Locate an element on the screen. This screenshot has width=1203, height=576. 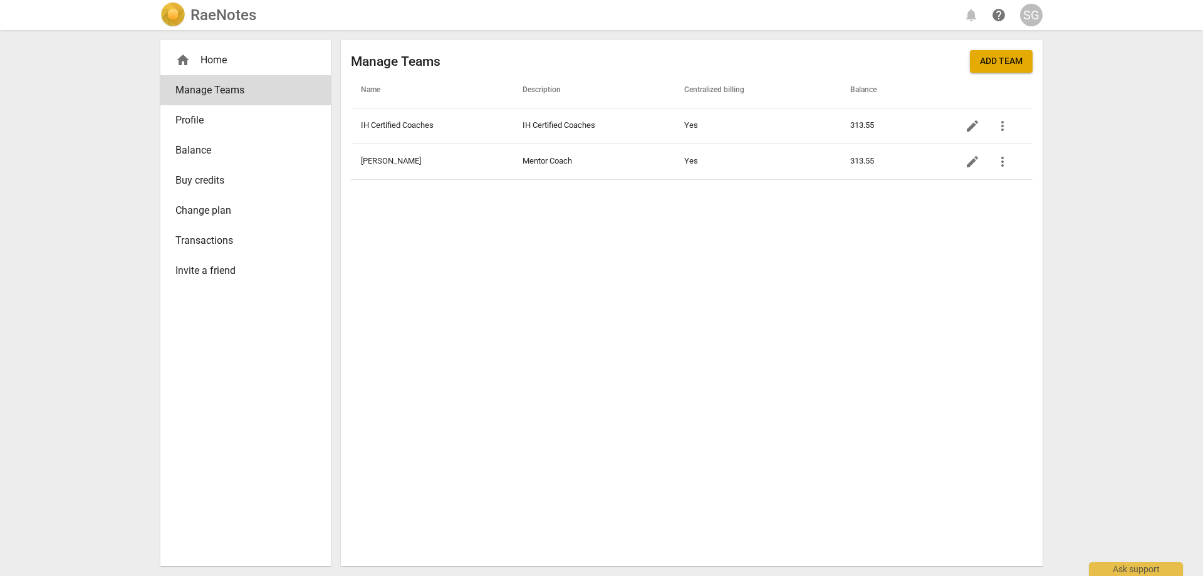
h2: Manage Teams is located at coordinates (395, 61).